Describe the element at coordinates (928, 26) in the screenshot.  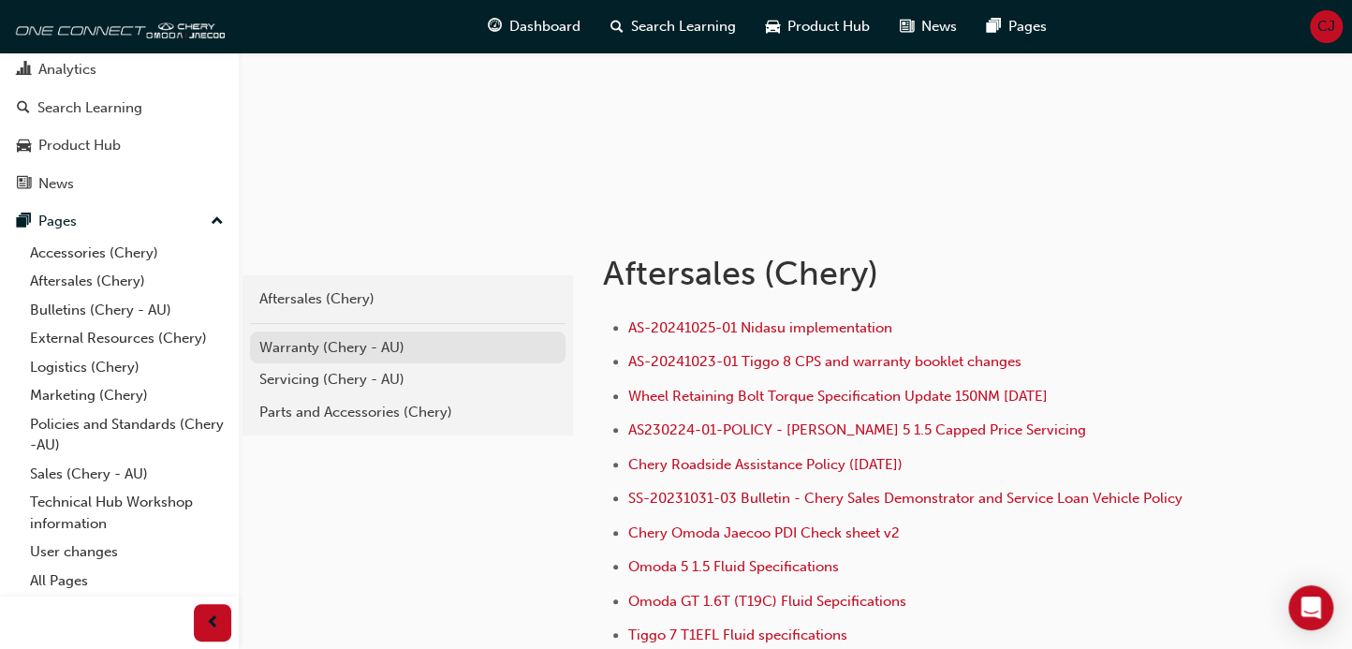
I see `a: news-iconNews` at that location.